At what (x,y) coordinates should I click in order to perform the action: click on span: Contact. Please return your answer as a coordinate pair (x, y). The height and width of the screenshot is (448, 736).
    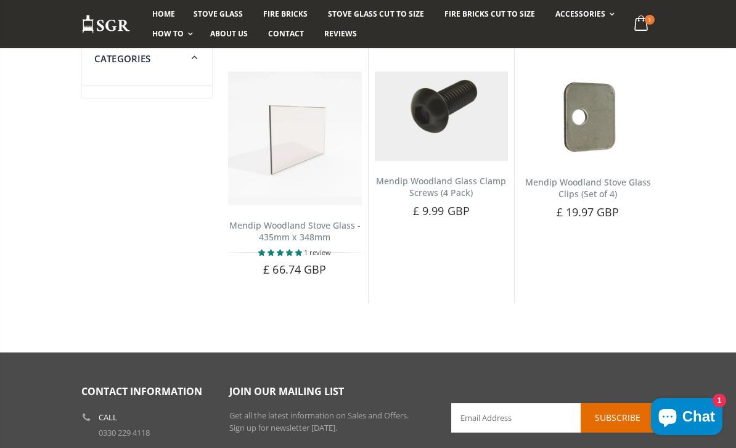
    Looking at the image, I should click on (286, 33).